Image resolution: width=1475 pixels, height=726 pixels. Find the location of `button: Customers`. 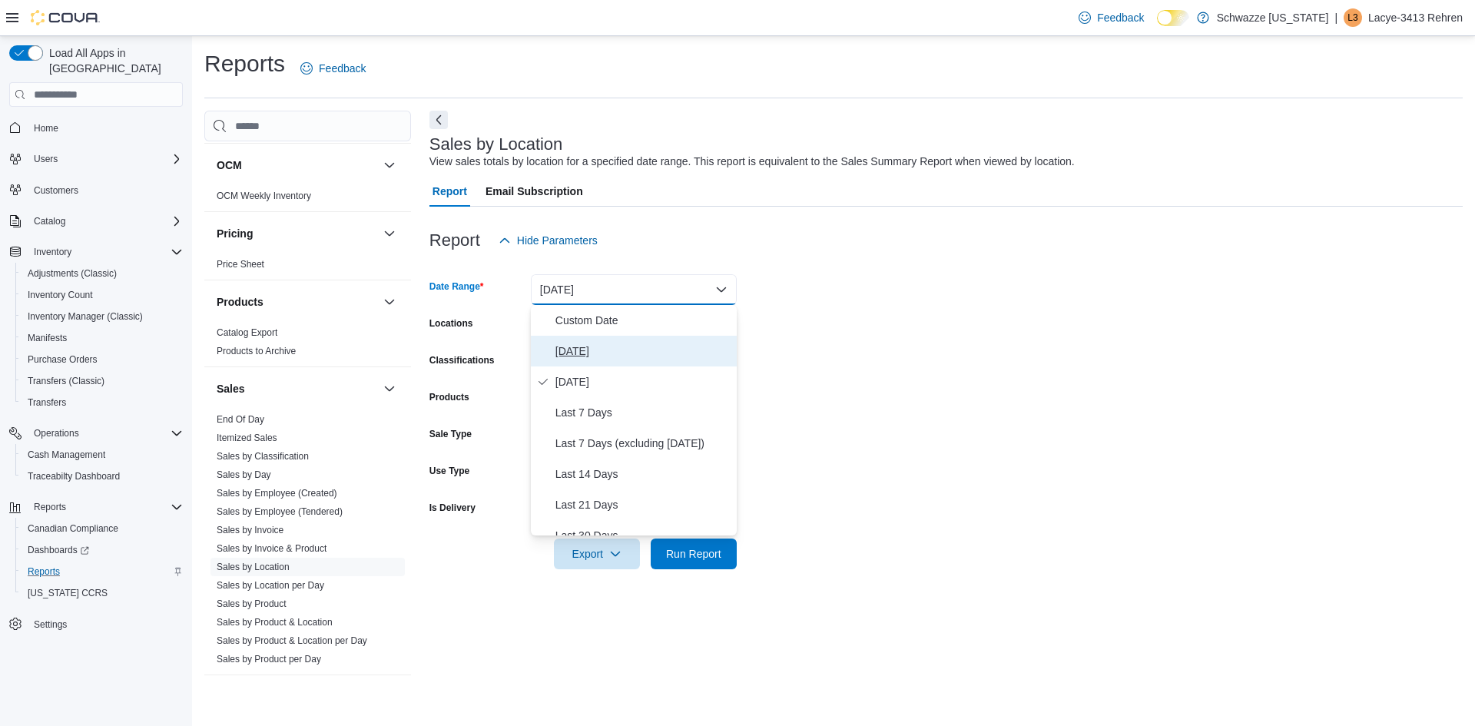

button: Customers is located at coordinates (96, 190).